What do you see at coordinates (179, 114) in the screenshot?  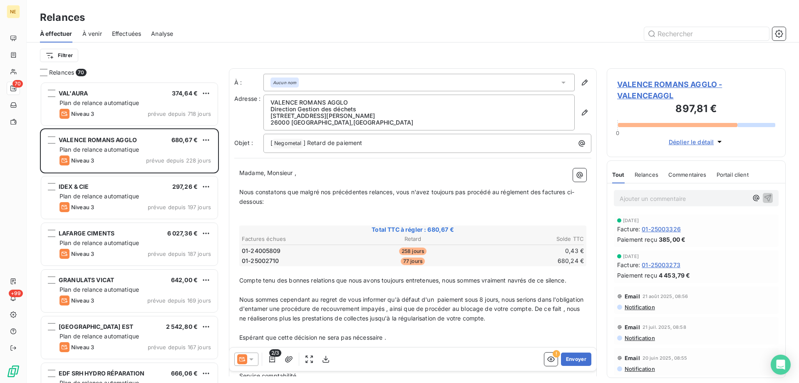 I see `span: prévue depuis 718 jours` at bounding box center [179, 114].